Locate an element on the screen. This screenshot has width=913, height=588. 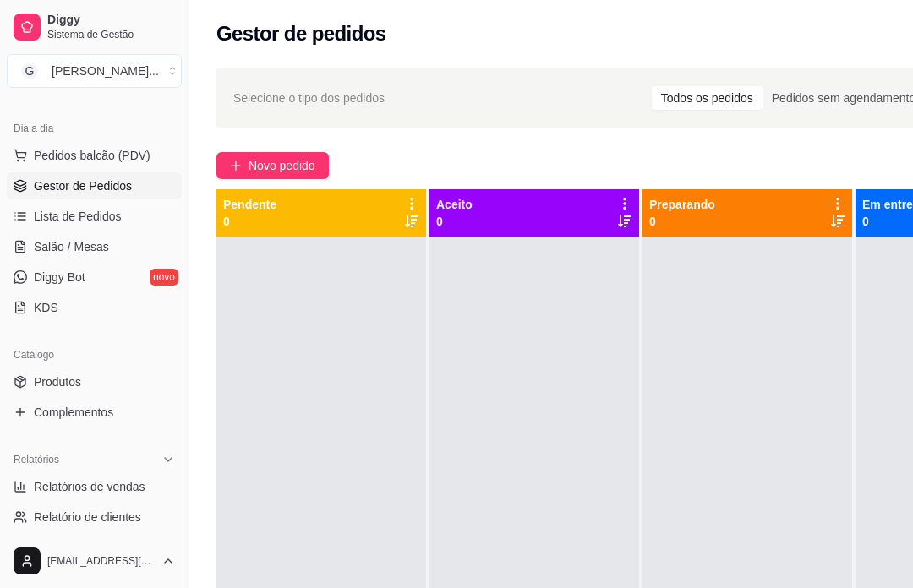
p: Aceito is located at coordinates (454, 205).